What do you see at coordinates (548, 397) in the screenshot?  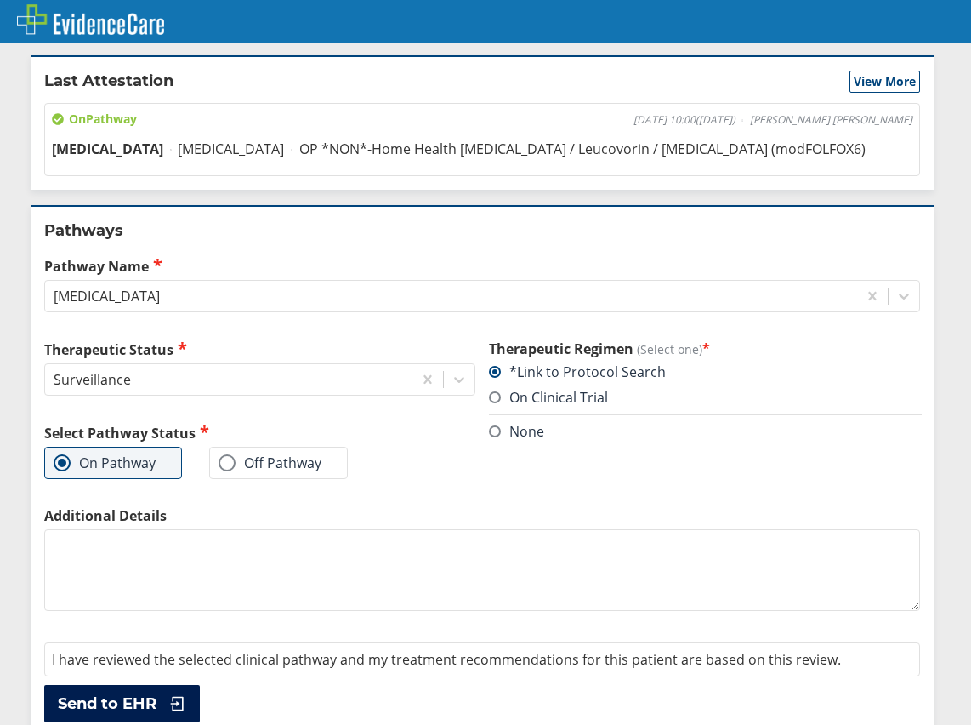 I see `label: On Clinical Trial` at bounding box center [548, 397].